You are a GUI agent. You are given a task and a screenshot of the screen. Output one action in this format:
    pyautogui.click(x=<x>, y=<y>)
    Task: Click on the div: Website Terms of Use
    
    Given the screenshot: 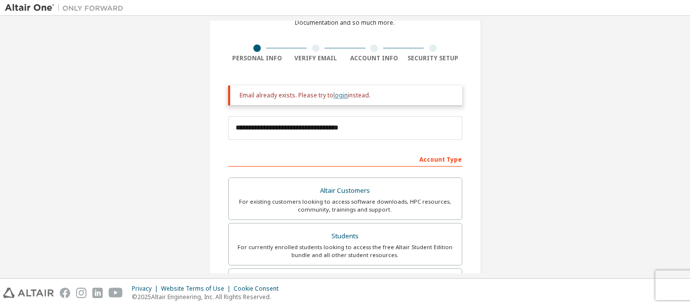 What is the action you would take?
    pyautogui.click(x=197, y=289)
    